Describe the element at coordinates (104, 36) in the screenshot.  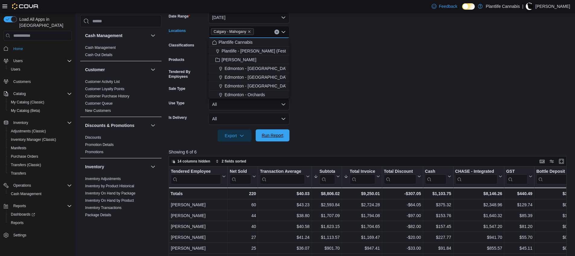
I see `h3: Cash Management` at that location.